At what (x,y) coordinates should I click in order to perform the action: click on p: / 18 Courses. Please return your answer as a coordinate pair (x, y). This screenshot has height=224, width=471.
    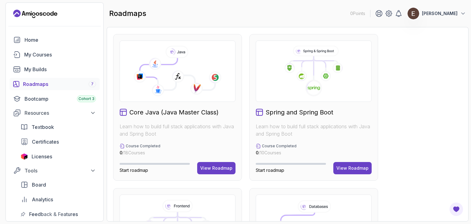
    Looking at the image, I should click on (140, 153).